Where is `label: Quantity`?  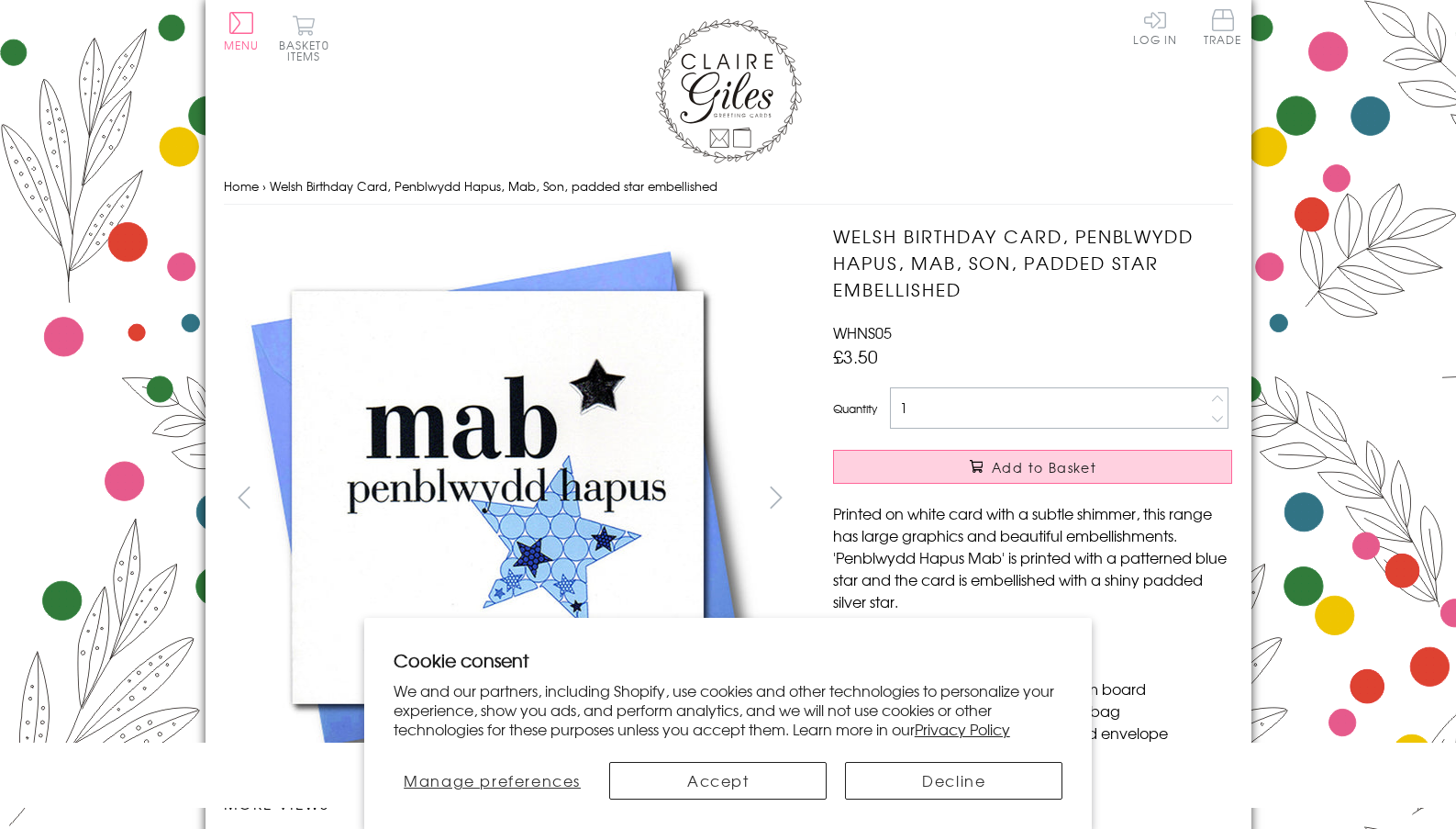
label: Quantity is located at coordinates (855, 408).